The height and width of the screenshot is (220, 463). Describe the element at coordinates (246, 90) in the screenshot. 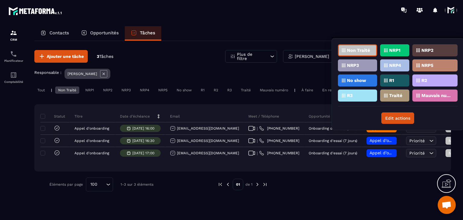

I see `div: Traité` at that location.